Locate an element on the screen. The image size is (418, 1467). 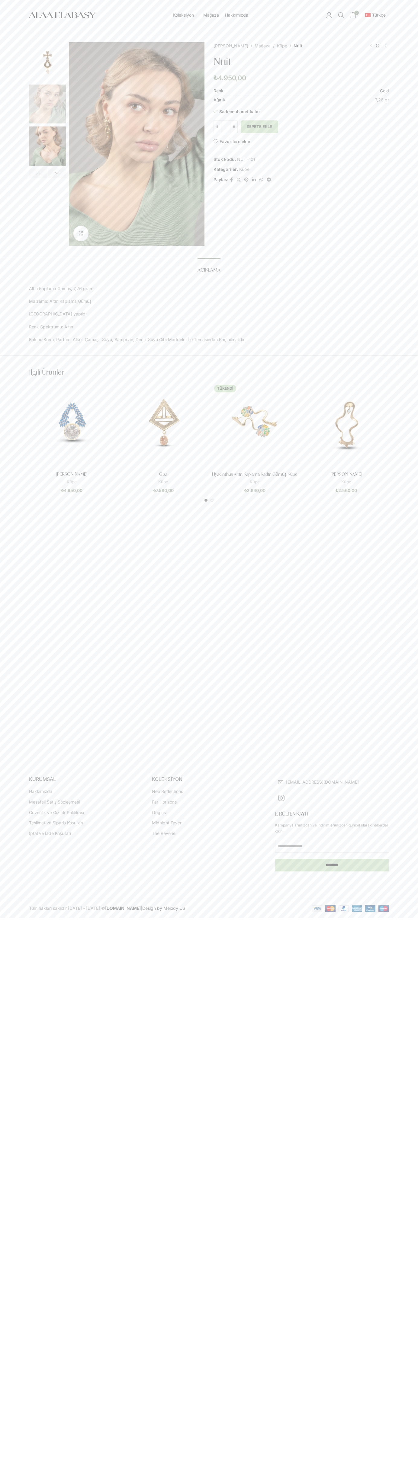
a: The Reverie is located at coordinates (164, 833).